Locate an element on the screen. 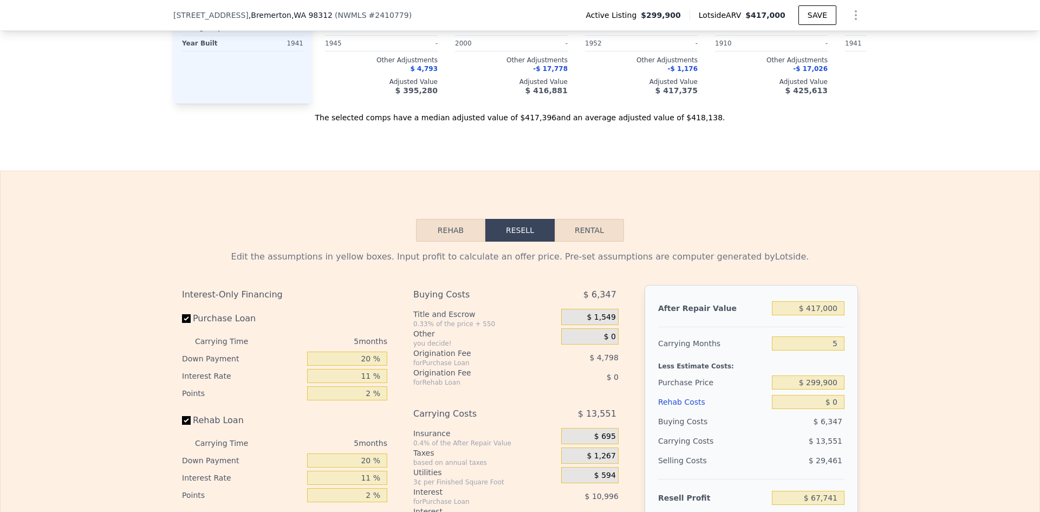 The width and height of the screenshot is (1040, 512). div: Insurance is located at coordinates (485, 433).